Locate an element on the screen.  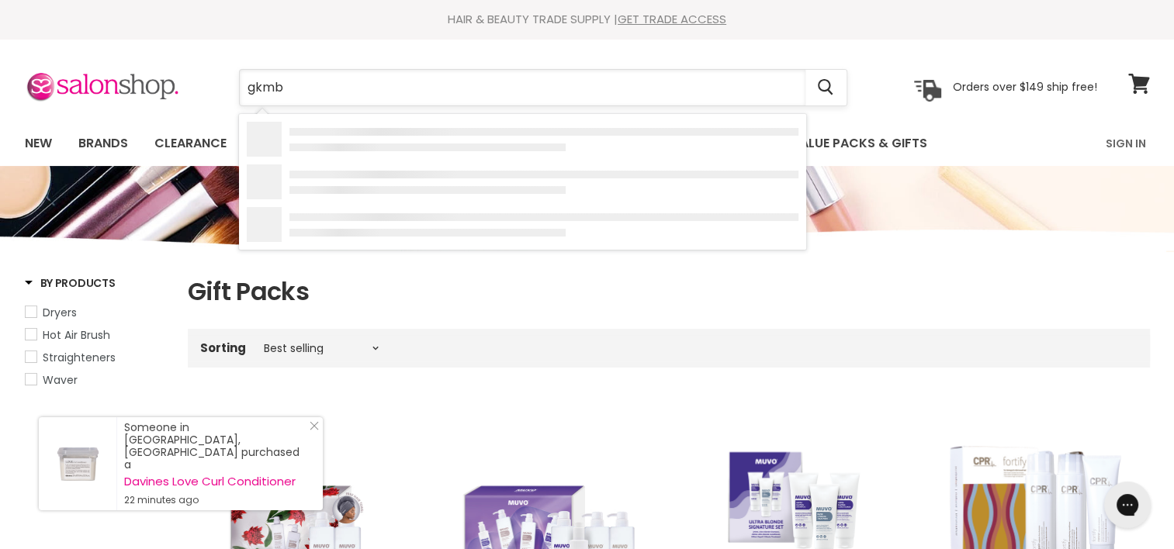
a: GET TRADE ACCESS is located at coordinates (672, 19).